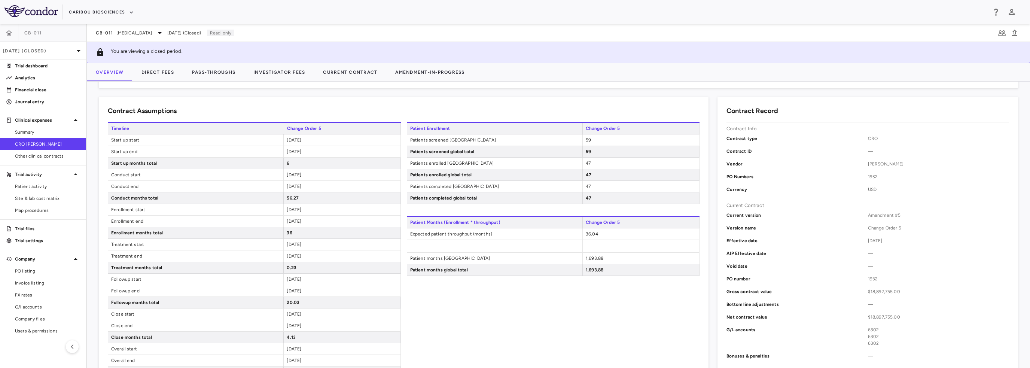 The width and height of the screenshot is (1030, 368). I want to click on span: Other clinical contracts, so click(48, 156).